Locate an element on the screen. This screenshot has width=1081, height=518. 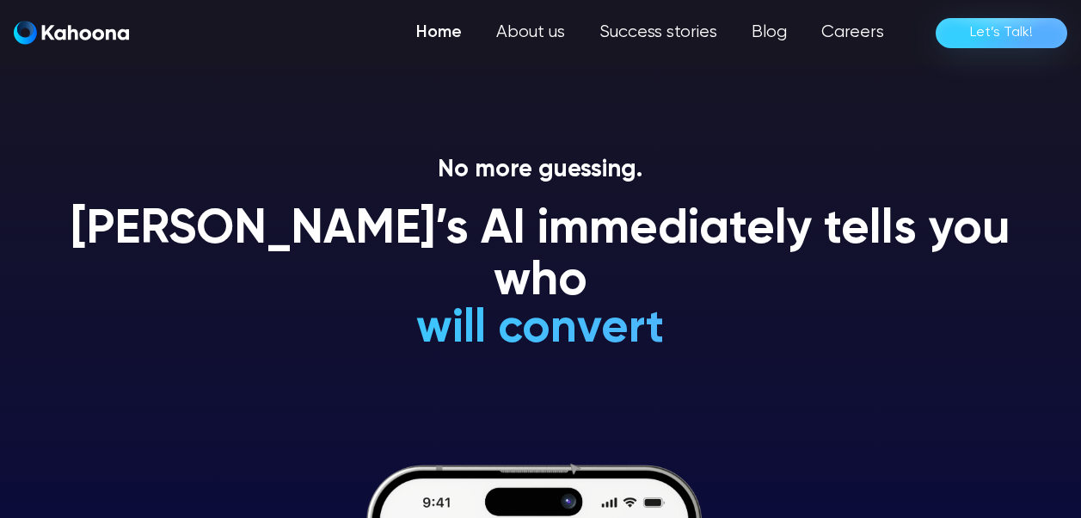
a: home is located at coordinates (71, 33).